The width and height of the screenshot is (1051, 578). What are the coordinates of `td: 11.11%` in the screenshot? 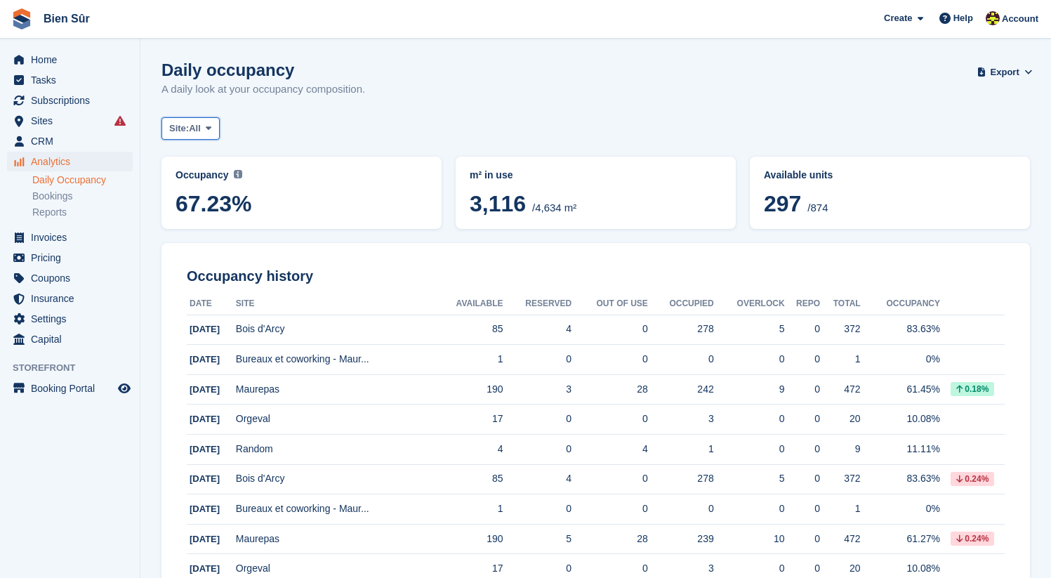 It's located at (900, 449).